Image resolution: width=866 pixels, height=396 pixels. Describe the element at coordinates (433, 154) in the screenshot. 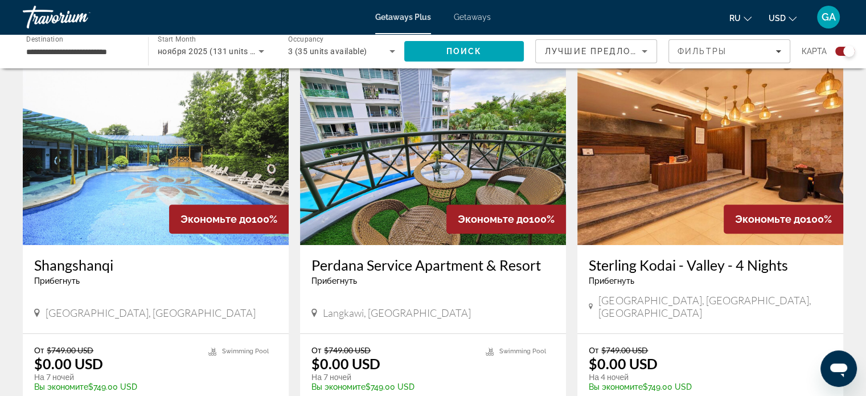

I see `img: Perdana Service Apartment & Resort` at that location.